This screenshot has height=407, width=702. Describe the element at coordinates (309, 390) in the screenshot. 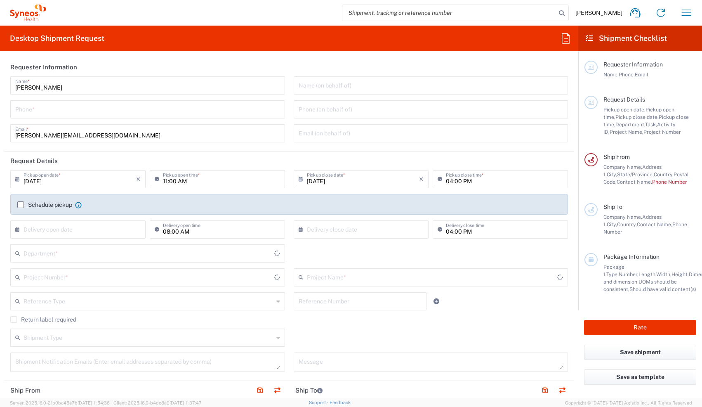

I see `h2: Ship To` at that location.